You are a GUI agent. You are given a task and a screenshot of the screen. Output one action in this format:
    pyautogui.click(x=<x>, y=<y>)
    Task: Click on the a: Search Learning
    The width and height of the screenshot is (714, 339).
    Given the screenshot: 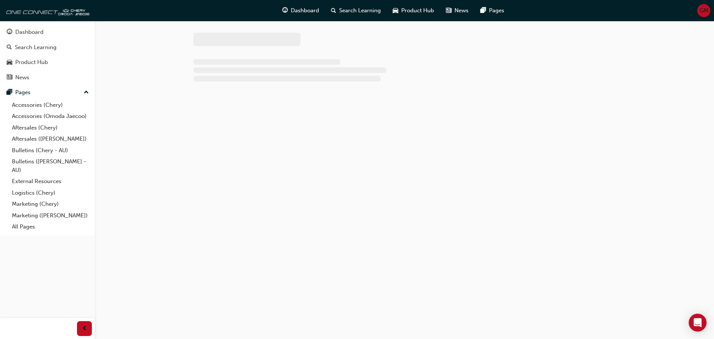 What is the action you would take?
    pyautogui.click(x=47, y=47)
    